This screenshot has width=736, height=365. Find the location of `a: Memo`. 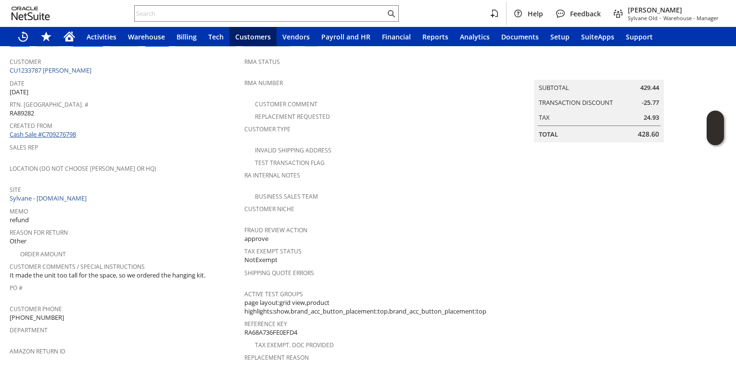

a: Memo is located at coordinates (19, 211).